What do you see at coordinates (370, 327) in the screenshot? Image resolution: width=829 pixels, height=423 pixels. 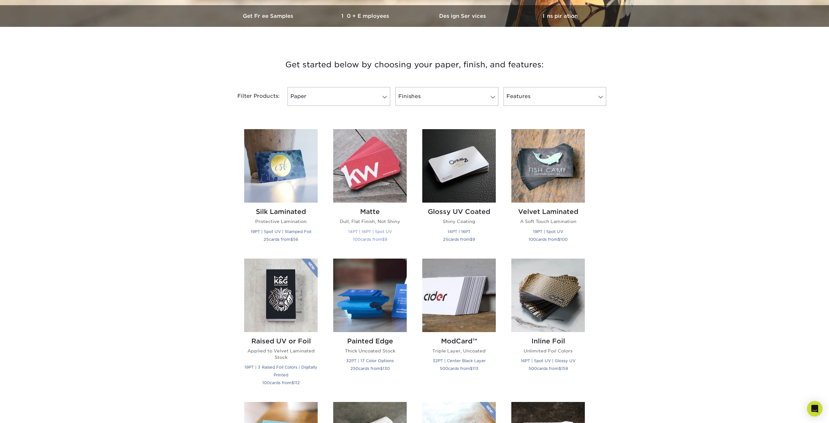 I see `a: Painted Edge Business Cards Painted Edge Thick Uncoated Stock 32PT | 17 Color Options 250cards fr...` at bounding box center [370, 327].